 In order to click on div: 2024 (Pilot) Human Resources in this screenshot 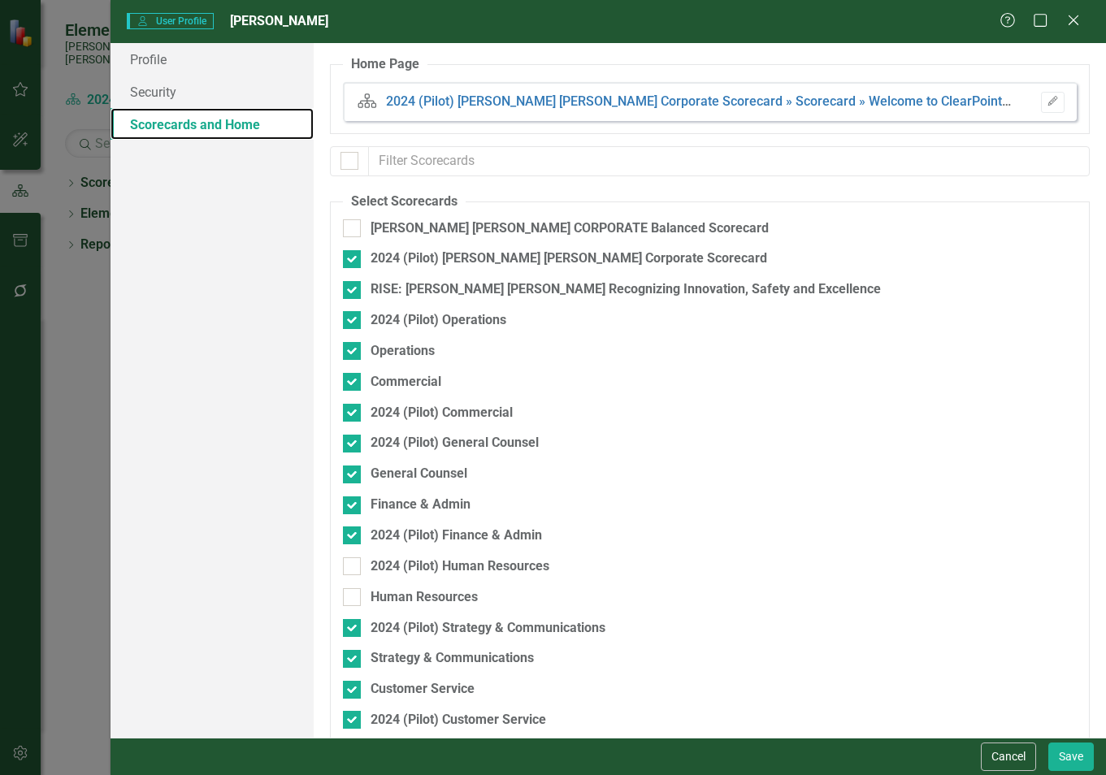, I will do `click(460, 566)`.